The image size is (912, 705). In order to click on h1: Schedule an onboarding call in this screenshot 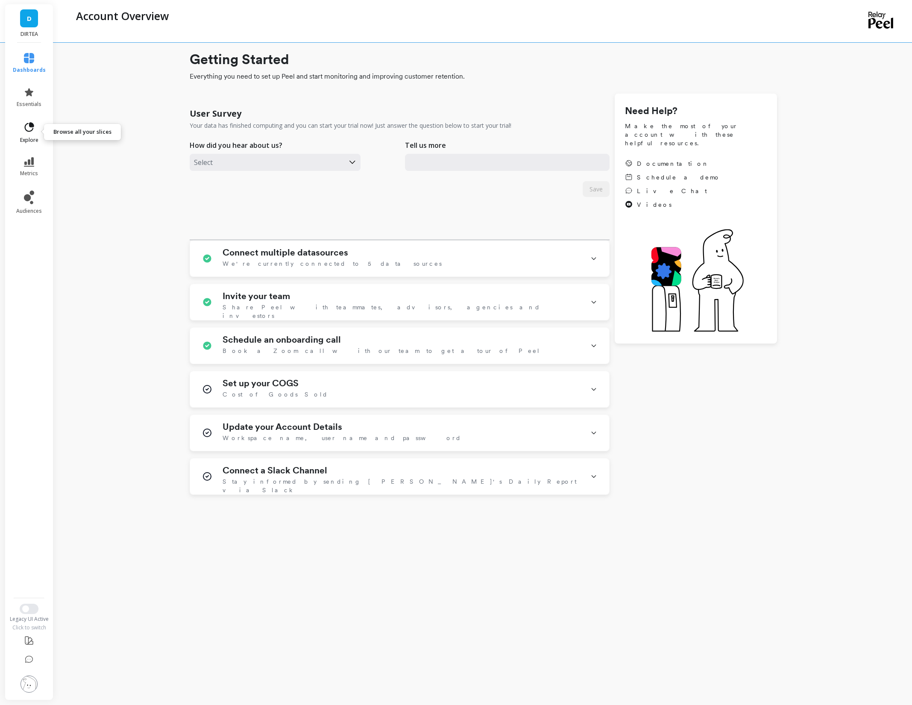, I will do `click(282, 340)`.